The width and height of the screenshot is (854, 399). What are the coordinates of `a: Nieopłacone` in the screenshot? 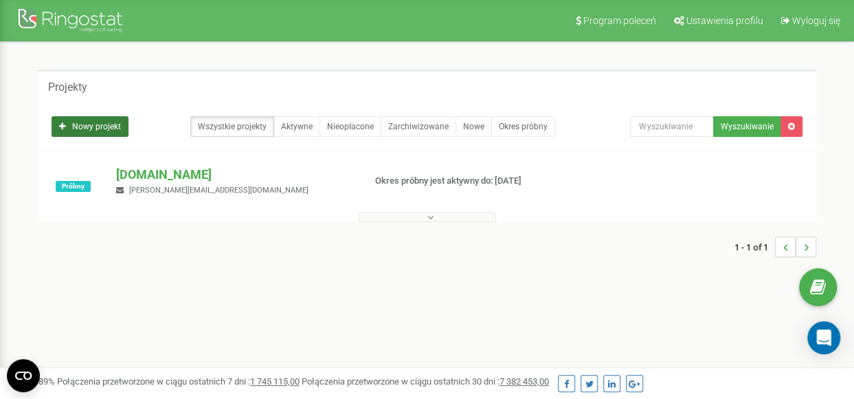 It's located at (350, 126).